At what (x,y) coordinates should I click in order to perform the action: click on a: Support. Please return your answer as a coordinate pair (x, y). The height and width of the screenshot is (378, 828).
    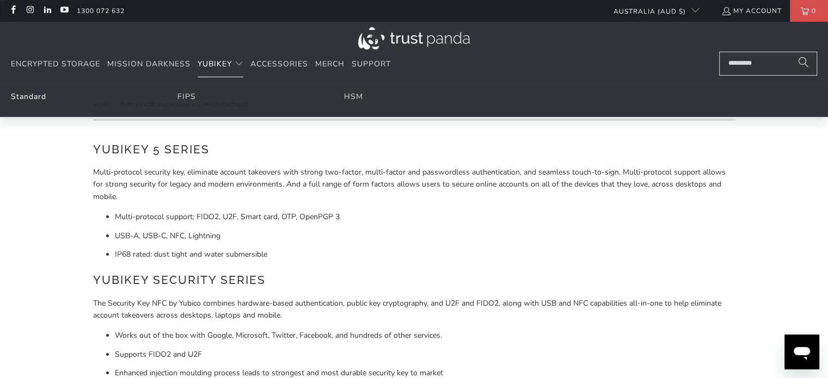
    Looking at the image, I should click on (371, 64).